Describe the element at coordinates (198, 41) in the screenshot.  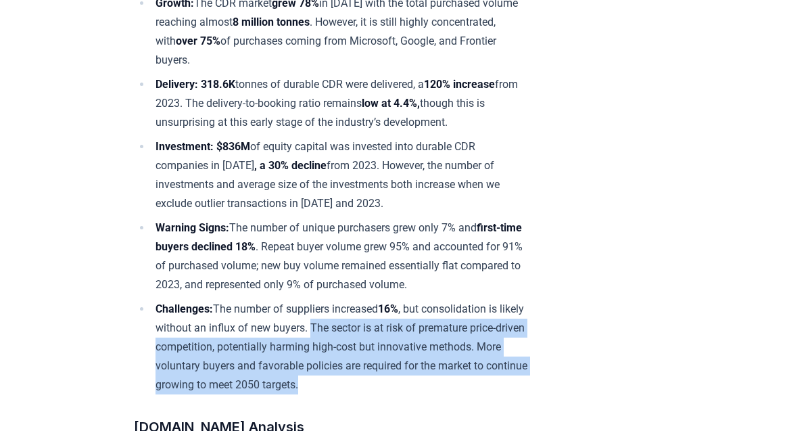
I see `strong: over 75%` at that location.